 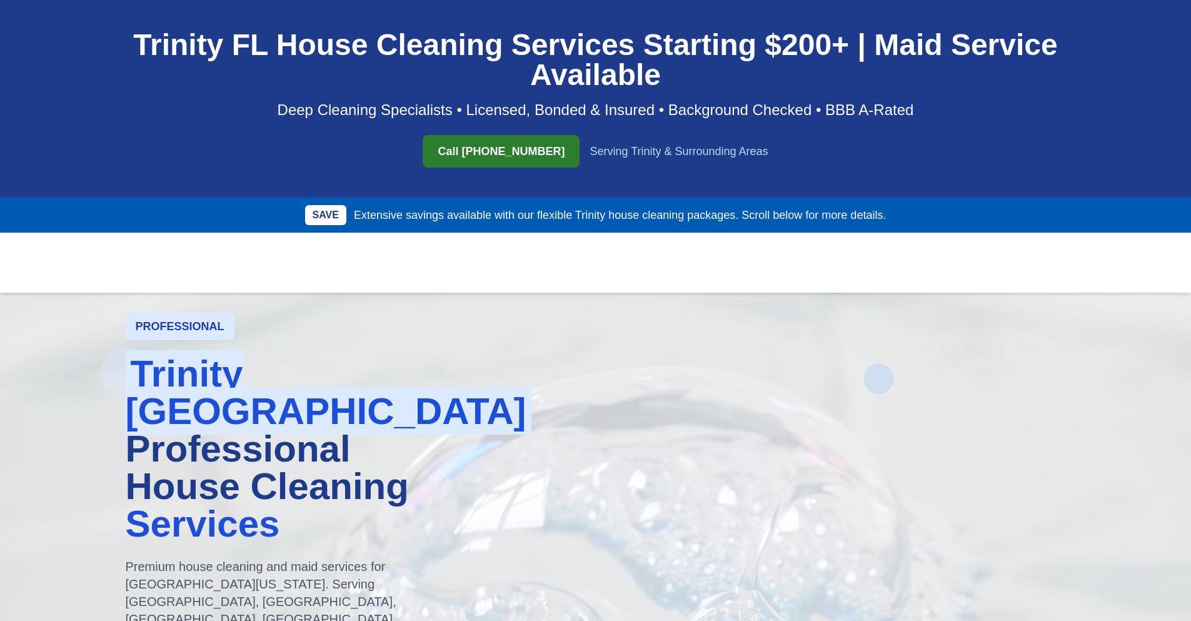 I want to click on p: Deep Cleaning Specialists • Licensed, Bonded & Insured • Background Checked • BBB A-Rated, so click(x=596, y=110).